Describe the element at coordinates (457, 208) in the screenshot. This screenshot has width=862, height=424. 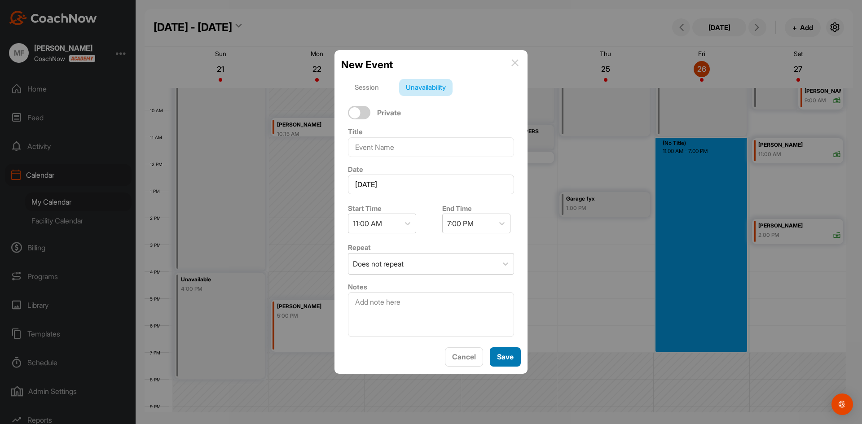
I see `label: End Time` at that location.